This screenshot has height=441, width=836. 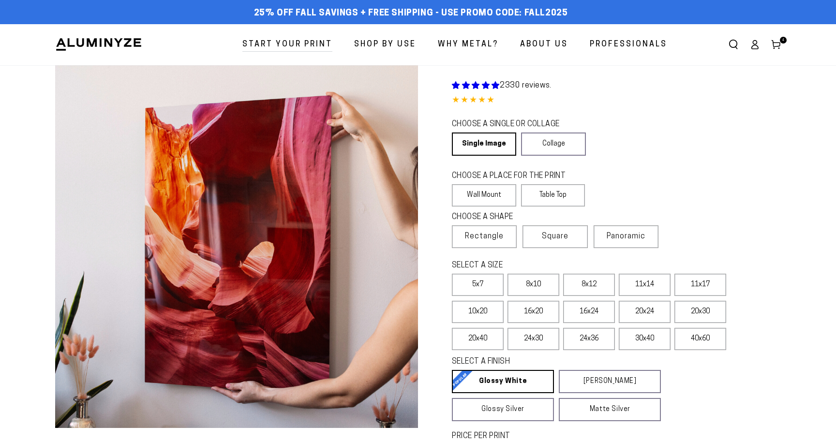 I want to click on span: Start Your Print, so click(x=287, y=45).